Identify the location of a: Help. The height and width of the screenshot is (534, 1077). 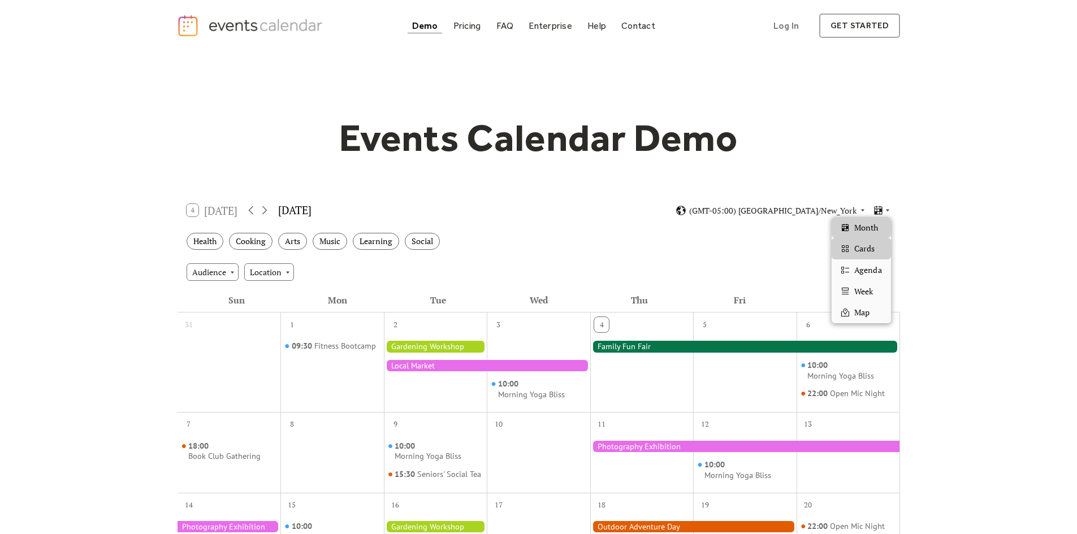
(597, 25).